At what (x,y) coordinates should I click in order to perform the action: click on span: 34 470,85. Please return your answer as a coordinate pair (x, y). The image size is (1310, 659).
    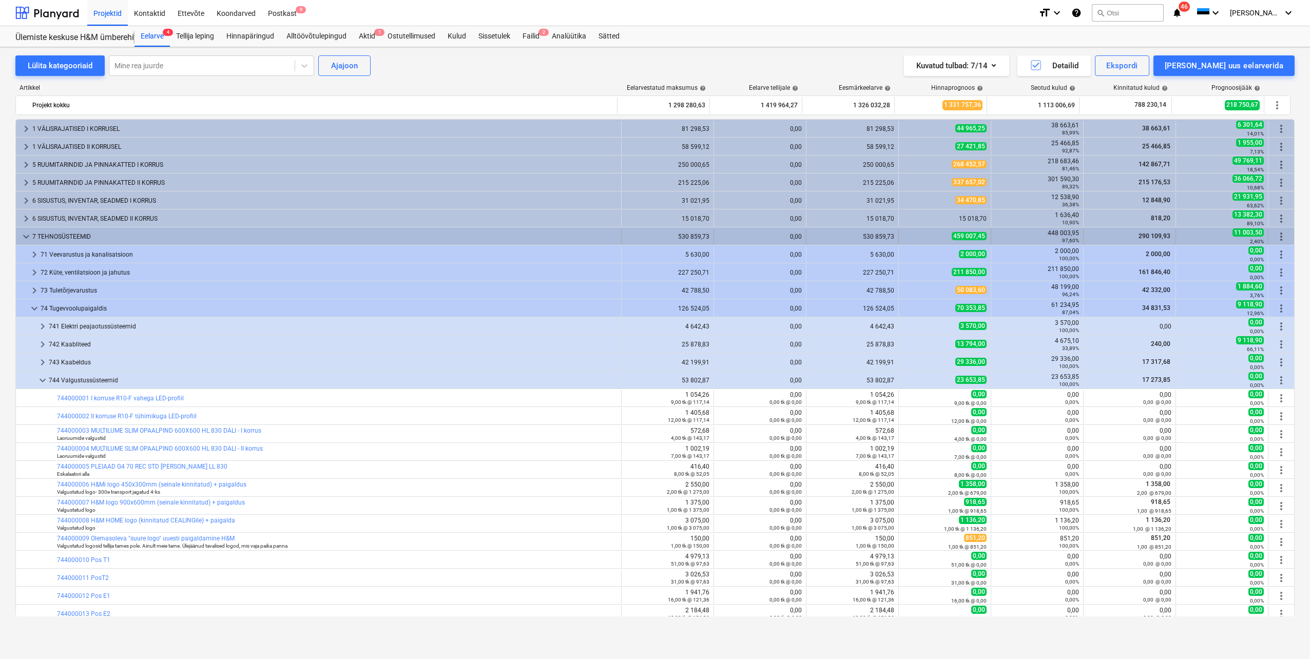
    Looking at the image, I should click on (971, 200).